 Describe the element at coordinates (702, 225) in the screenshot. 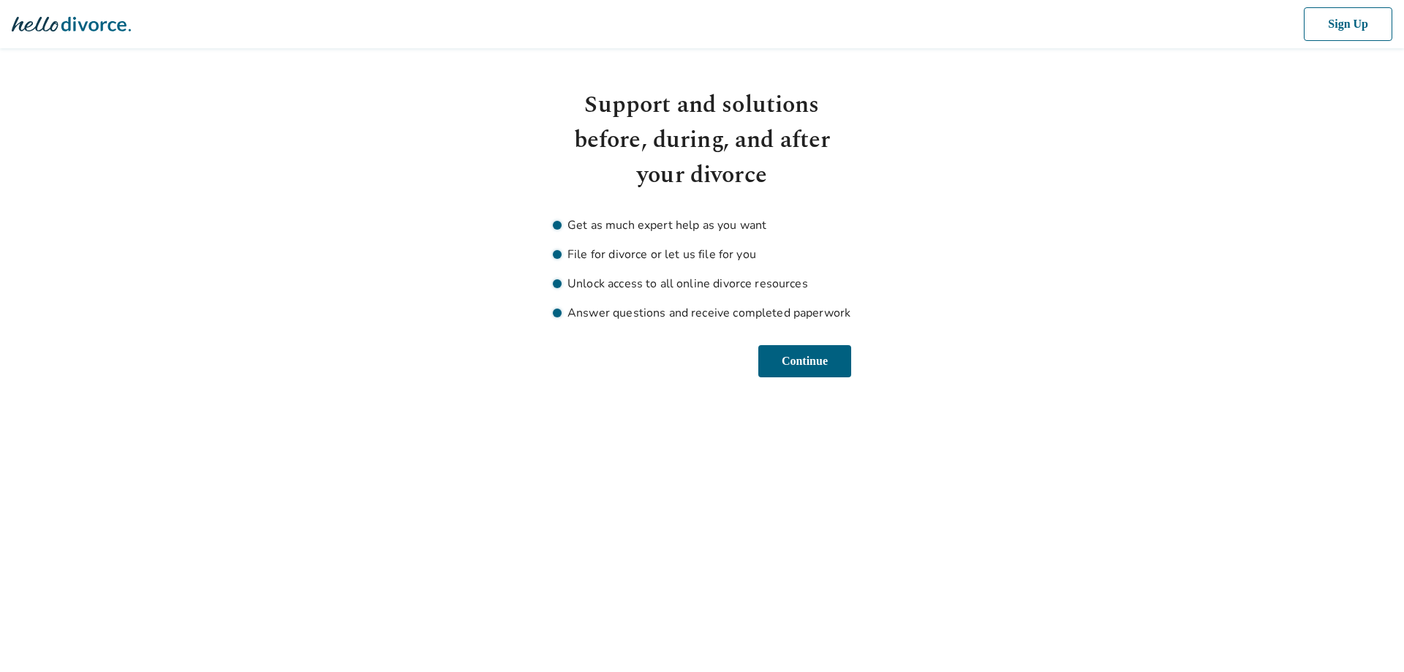

I see `li: Get as much expert help as you want` at that location.